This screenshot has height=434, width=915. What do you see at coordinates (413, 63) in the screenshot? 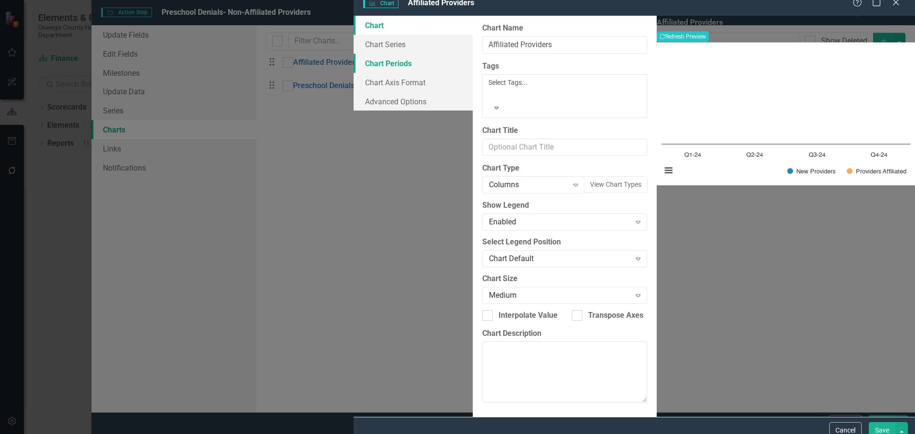
I see `a: Chart Periods` at bounding box center [413, 63].